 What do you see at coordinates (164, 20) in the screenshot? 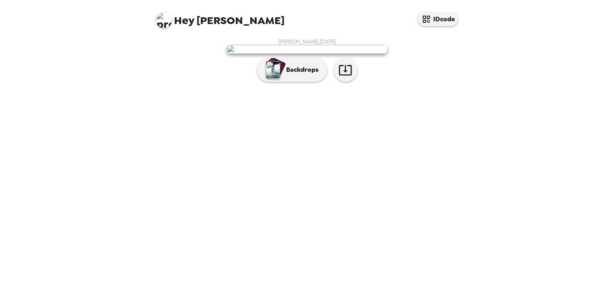
I see `img: profile pic` at bounding box center [164, 20].